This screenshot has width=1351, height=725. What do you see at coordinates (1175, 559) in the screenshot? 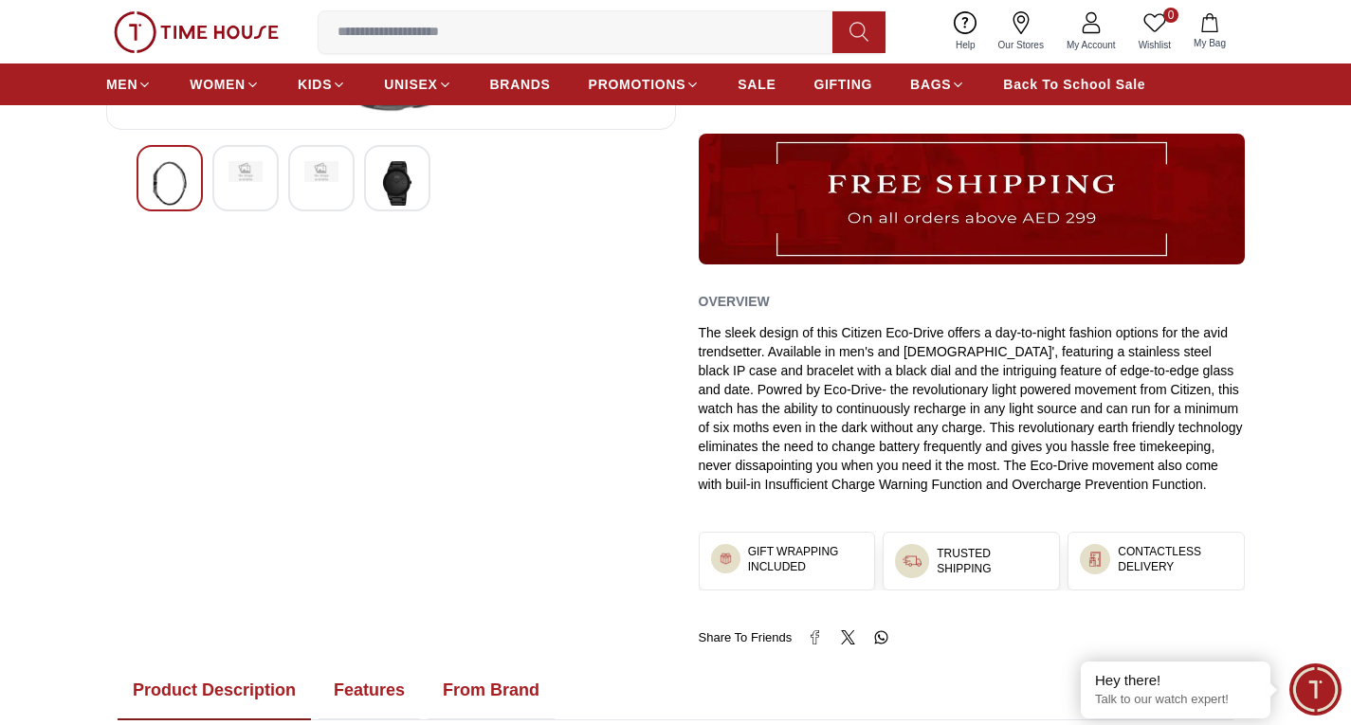
I see `h3: CONTACTLESS DELIVERY` at bounding box center [1175, 559].